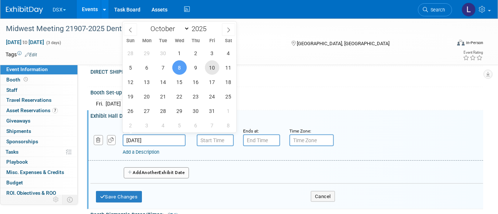 The image size is (498, 214). What do you see at coordinates (130, 96) in the screenshot?
I see `span: October 19, 2025` at bounding box center [130, 96].